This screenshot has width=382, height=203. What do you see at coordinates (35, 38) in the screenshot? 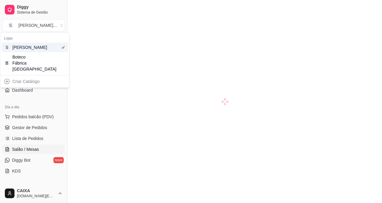
I see `div: Lojas` at bounding box center [35, 38].